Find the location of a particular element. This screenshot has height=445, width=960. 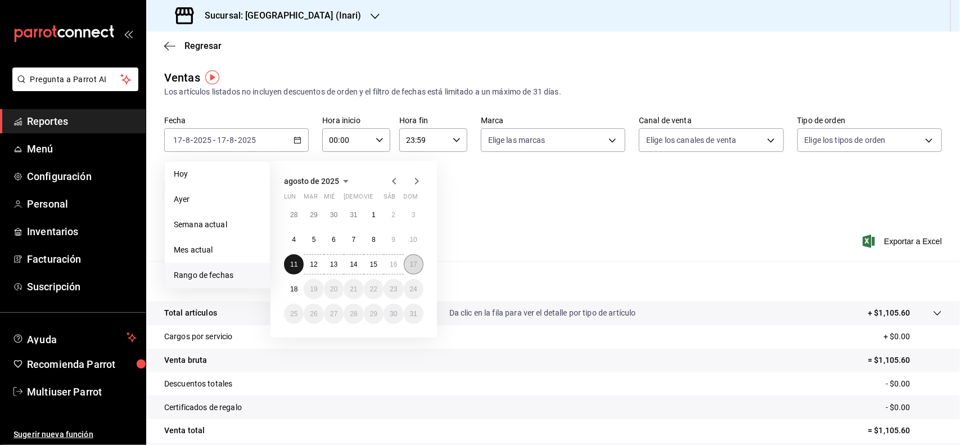

abbr: 18 de agosto de 2025 is located at coordinates (294, 289).